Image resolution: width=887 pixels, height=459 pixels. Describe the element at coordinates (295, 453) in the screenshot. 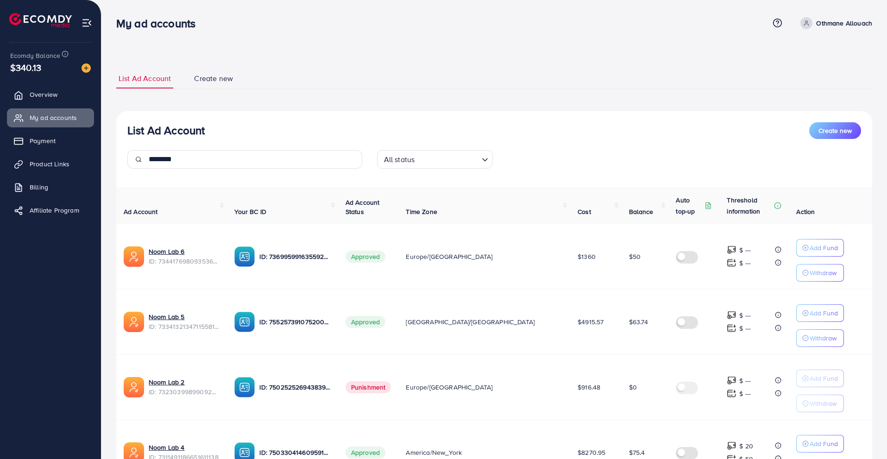

I see `p: ID: 7503304146095915016` at that location.